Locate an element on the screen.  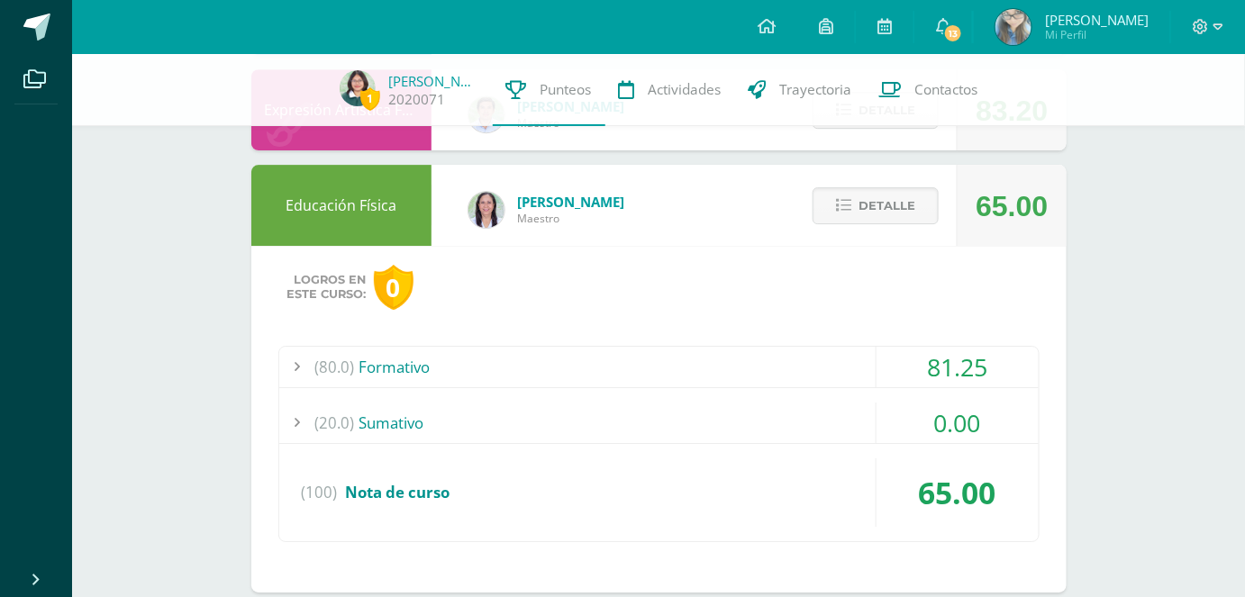
a: Contactos is located at coordinates (929, 90).